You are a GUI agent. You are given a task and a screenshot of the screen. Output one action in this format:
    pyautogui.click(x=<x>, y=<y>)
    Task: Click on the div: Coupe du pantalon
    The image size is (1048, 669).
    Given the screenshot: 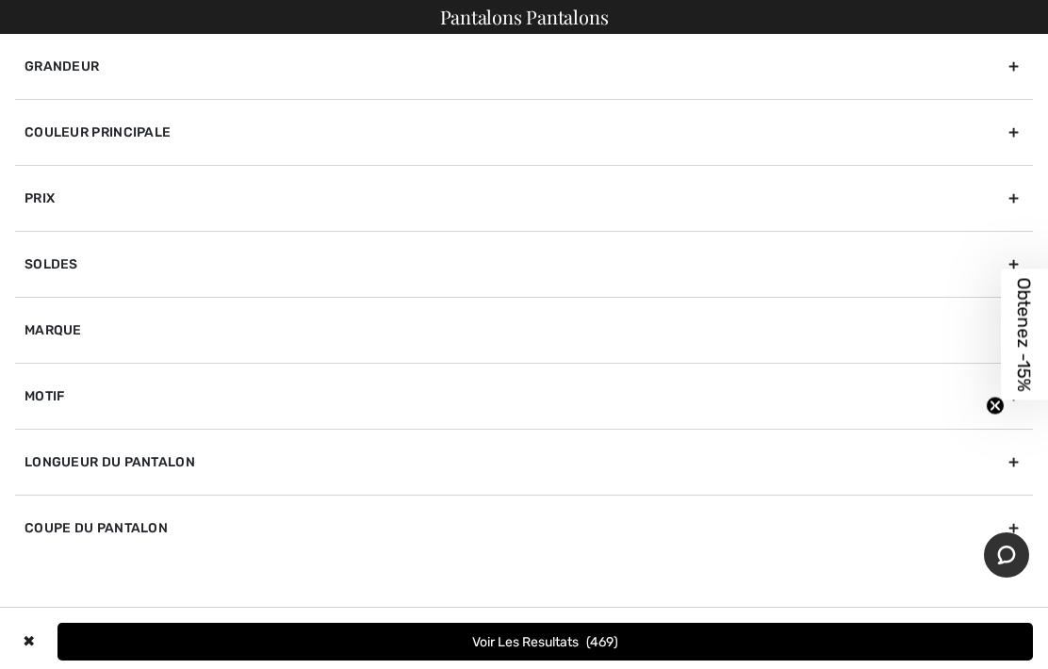 What is the action you would take?
    pyautogui.click(x=524, y=528)
    